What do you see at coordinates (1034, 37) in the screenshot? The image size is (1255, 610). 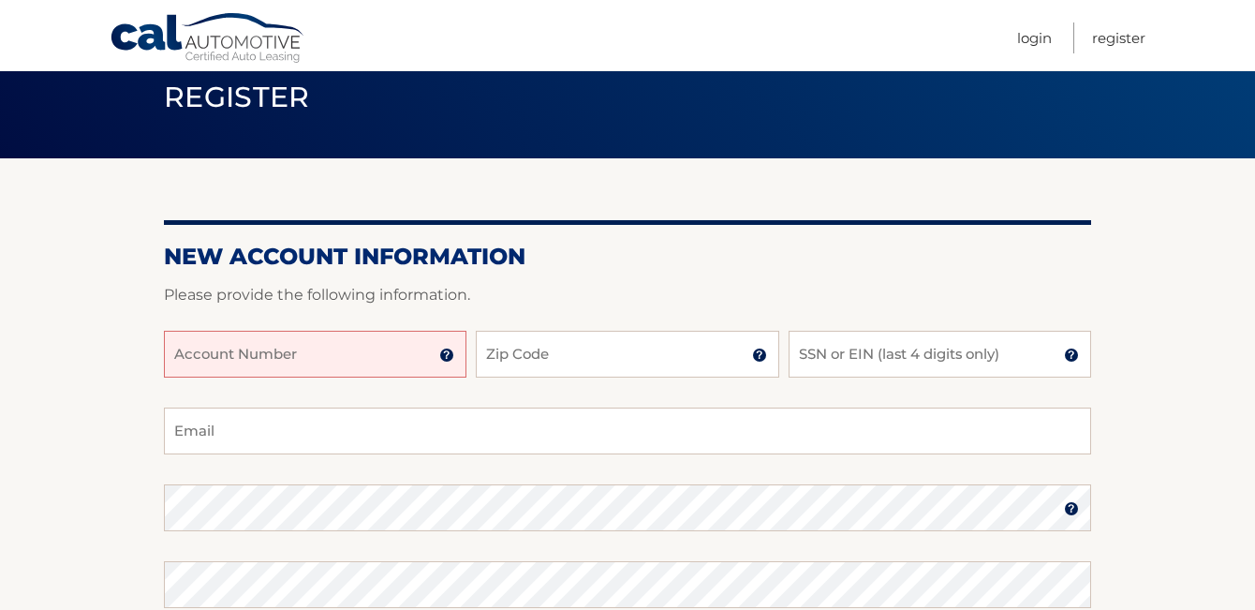 I see `a: Login` at bounding box center [1034, 37].